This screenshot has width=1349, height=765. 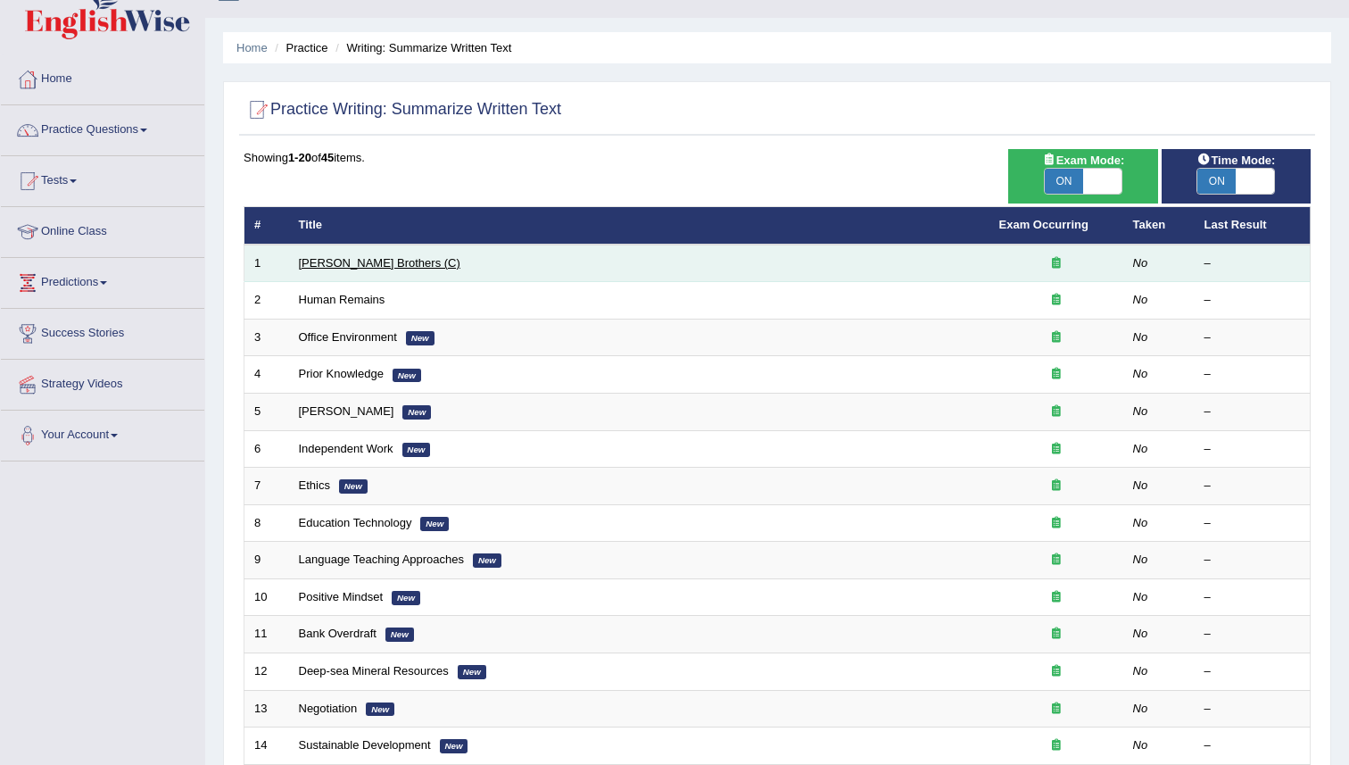 I want to click on h2: Practice Writing: Summarize Written Text, so click(x=403, y=110).